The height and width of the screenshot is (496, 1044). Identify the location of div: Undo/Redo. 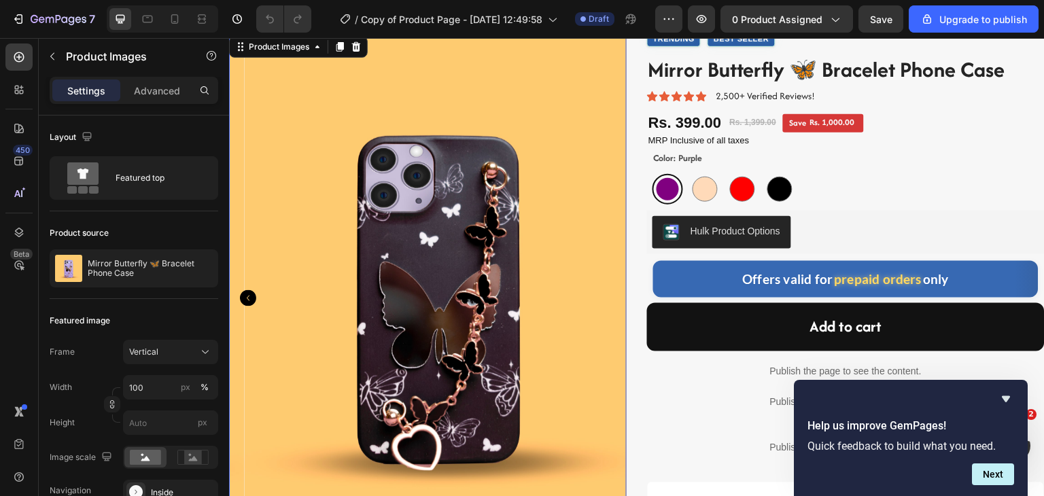
(283, 19).